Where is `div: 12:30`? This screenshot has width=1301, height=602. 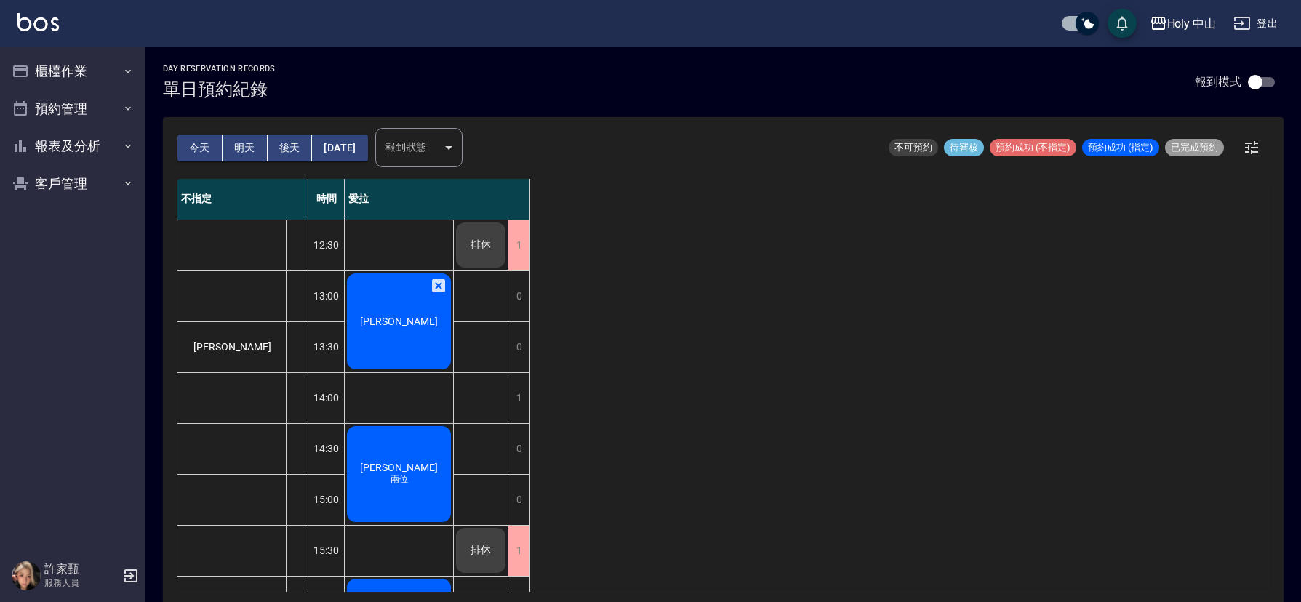
div: 12:30 is located at coordinates (327, 245).